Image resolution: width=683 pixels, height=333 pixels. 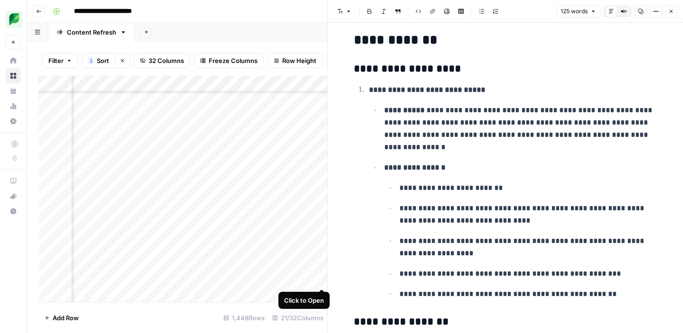 What do you see at coordinates (244, 318) in the screenshot?
I see `div: 1,448 Rows` at bounding box center [244, 318].